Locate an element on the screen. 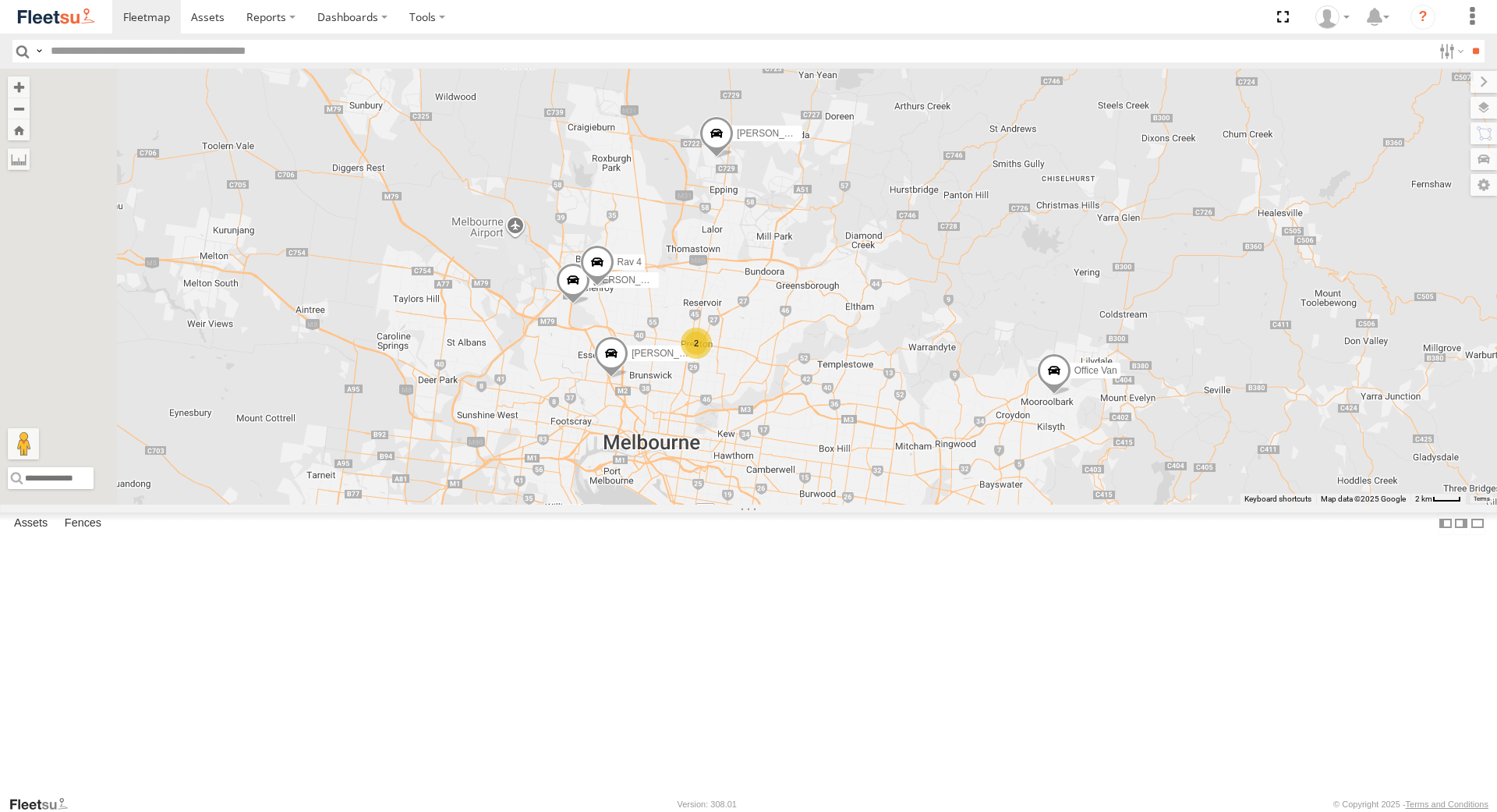 Image resolution: width=1497 pixels, height=812 pixels. span: Map data ©2025 Google is located at coordinates (1364, 498).